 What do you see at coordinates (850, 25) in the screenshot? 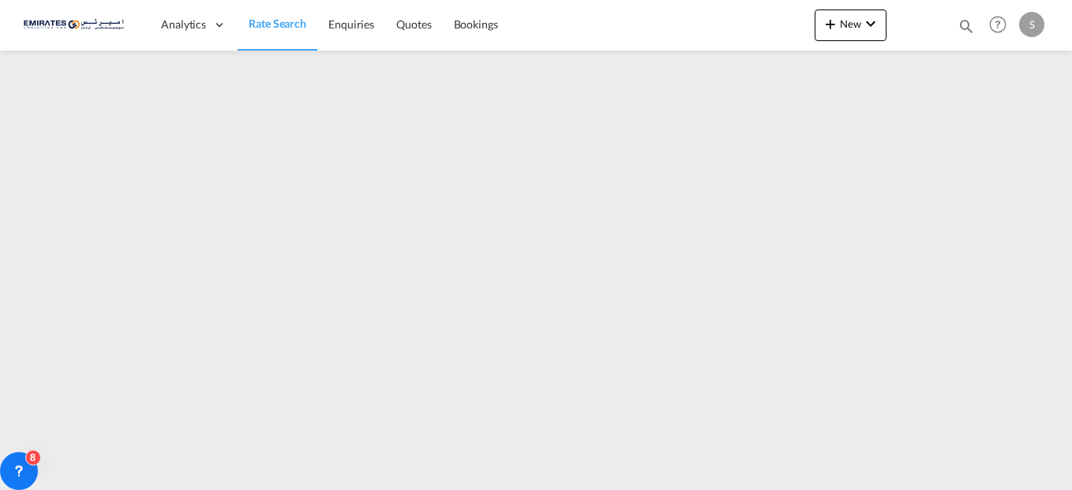
I see `button: icon-plus 400-fgNewicon-chevron-down` at bounding box center [850, 25].